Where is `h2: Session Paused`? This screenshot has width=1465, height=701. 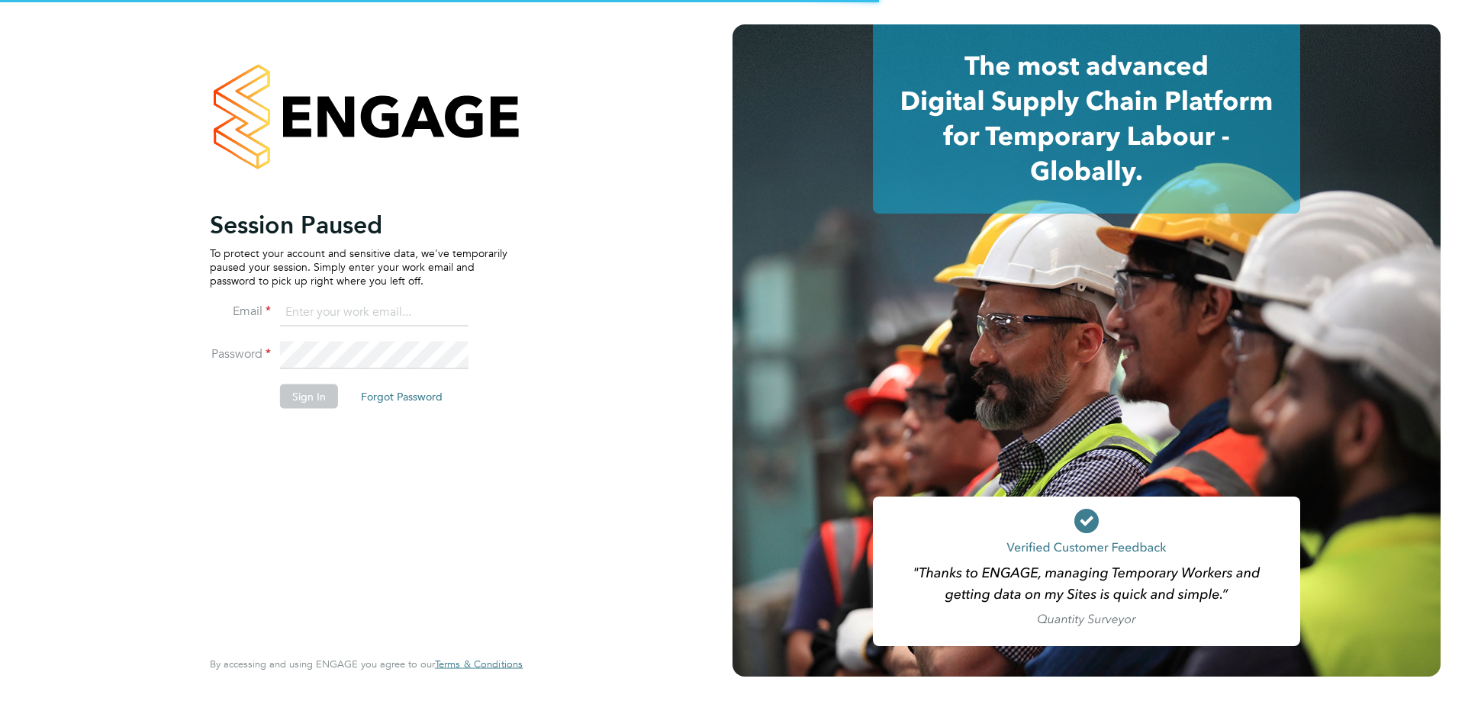
h2: Session Paused is located at coordinates (359, 224).